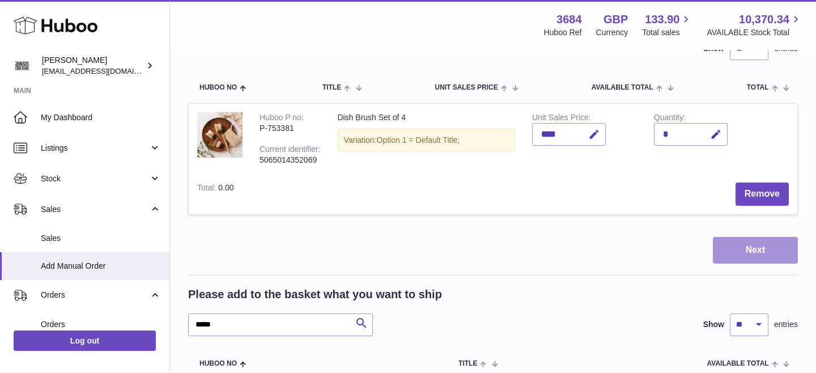  Describe the element at coordinates (290, 150) in the screenshot. I see `div: Current identifier` at that location.